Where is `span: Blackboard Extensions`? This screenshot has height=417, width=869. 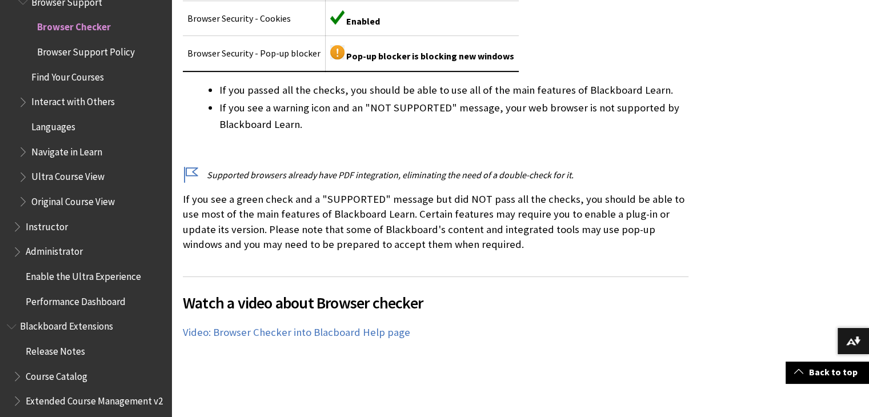 span: Blackboard Extensions is located at coordinates (66, 325).